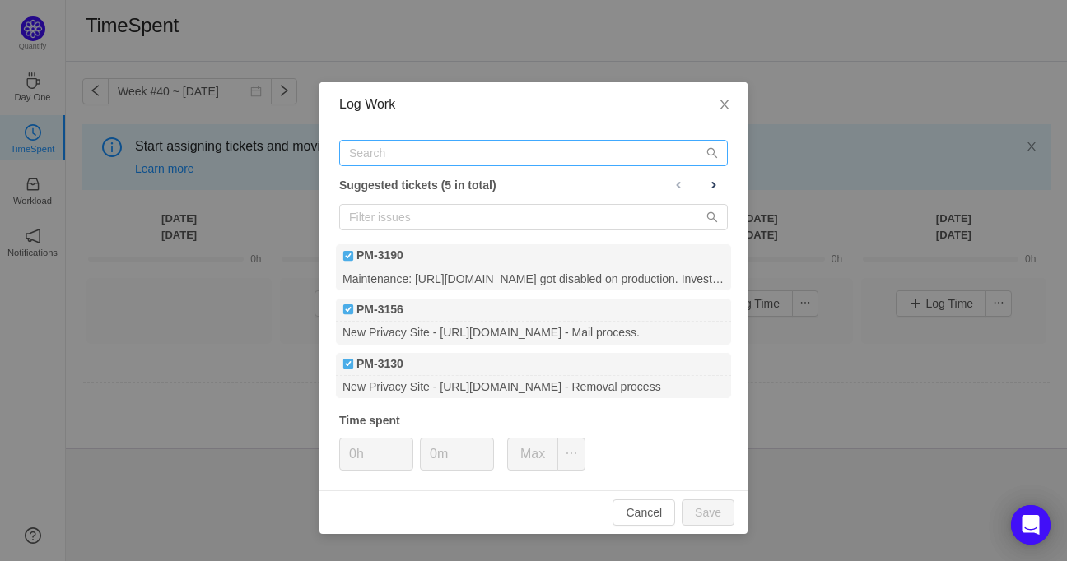 The image size is (1067, 561). I want to click on button: Cancel, so click(644, 513).